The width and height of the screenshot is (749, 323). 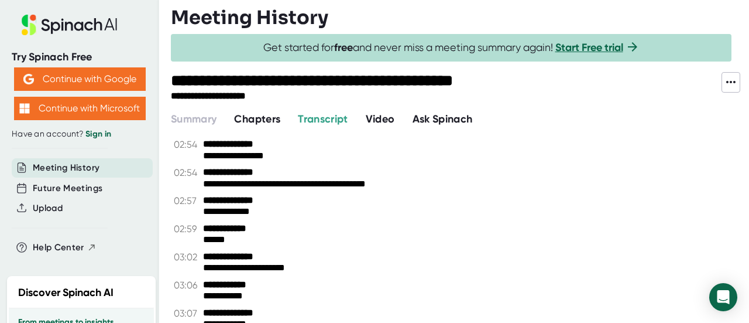 I want to click on a: Sign in, so click(x=98, y=133).